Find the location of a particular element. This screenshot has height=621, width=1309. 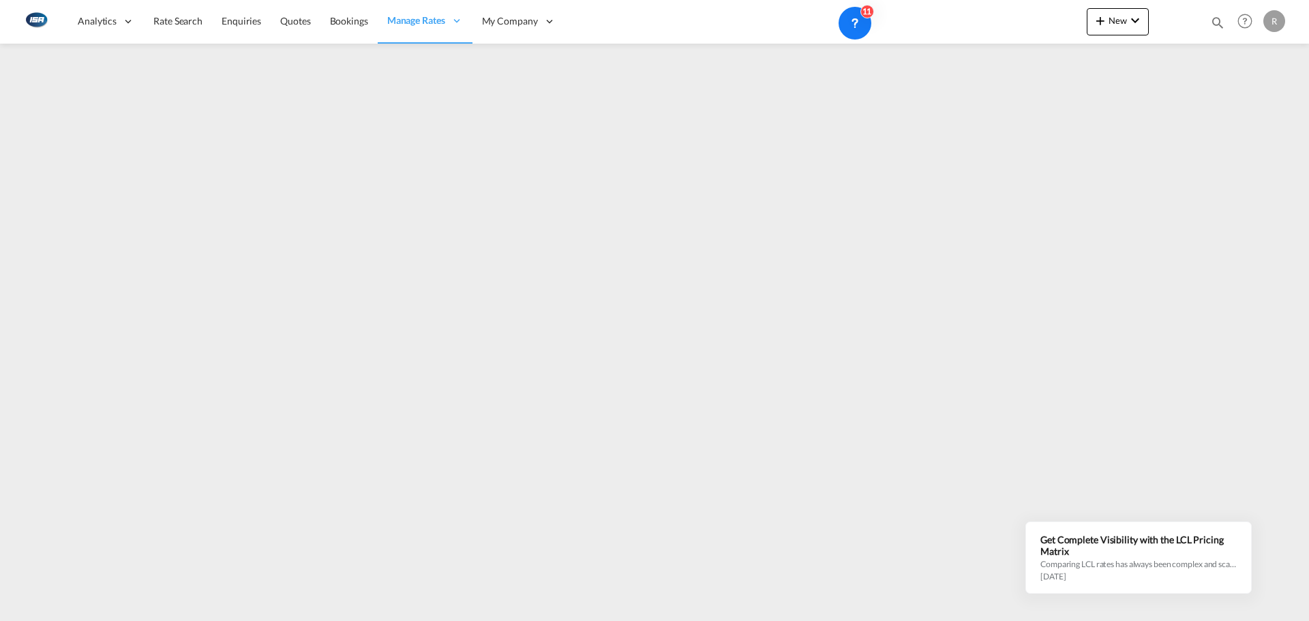

div: R is located at coordinates (1274, 21).